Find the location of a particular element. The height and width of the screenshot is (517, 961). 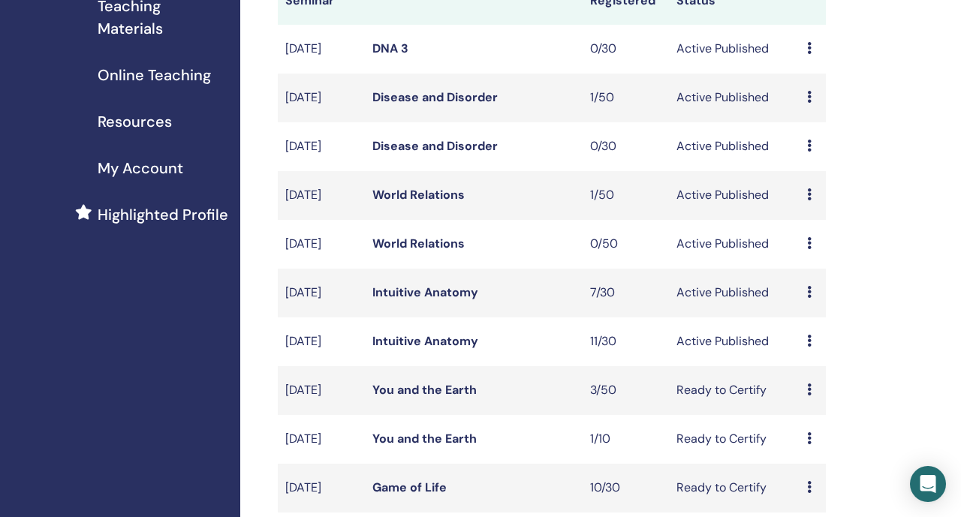

span: My Account is located at coordinates (140, 168).